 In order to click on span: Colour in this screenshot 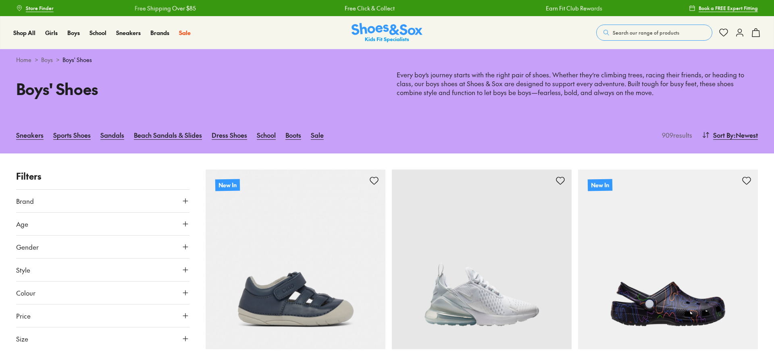, I will do `click(26, 293)`.